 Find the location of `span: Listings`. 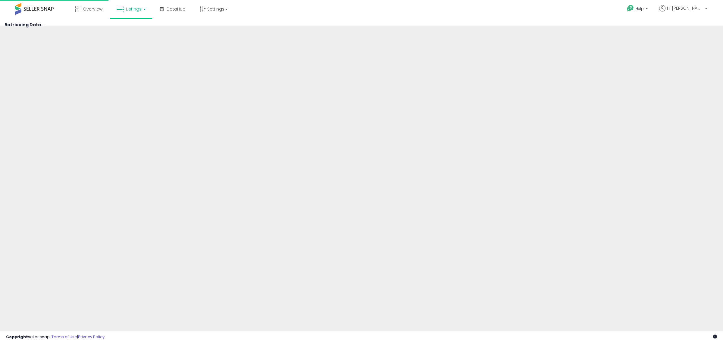

span: Listings is located at coordinates (134, 9).